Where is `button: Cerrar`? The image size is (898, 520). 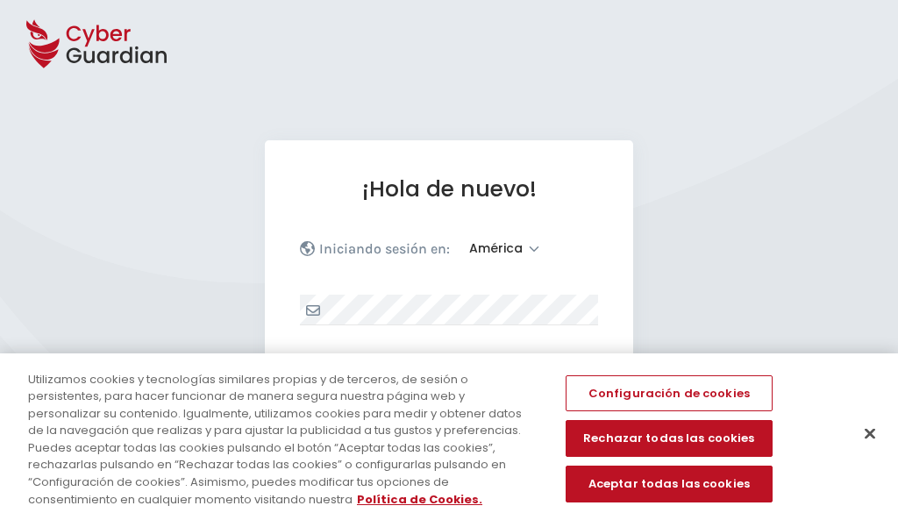 button: Cerrar is located at coordinates (870, 434).